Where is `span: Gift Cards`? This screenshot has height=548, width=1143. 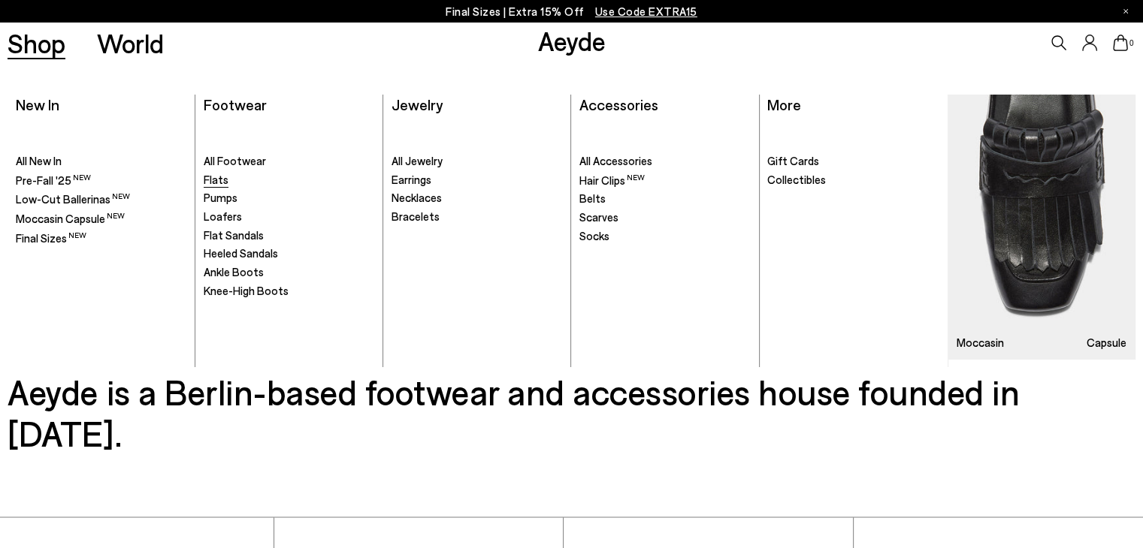
span: Gift Cards is located at coordinates (793, 161).